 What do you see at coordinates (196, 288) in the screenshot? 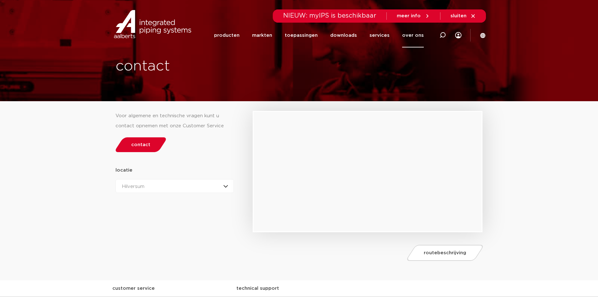
I see `strong: customer service technical support` at bounding box center [196, 288].